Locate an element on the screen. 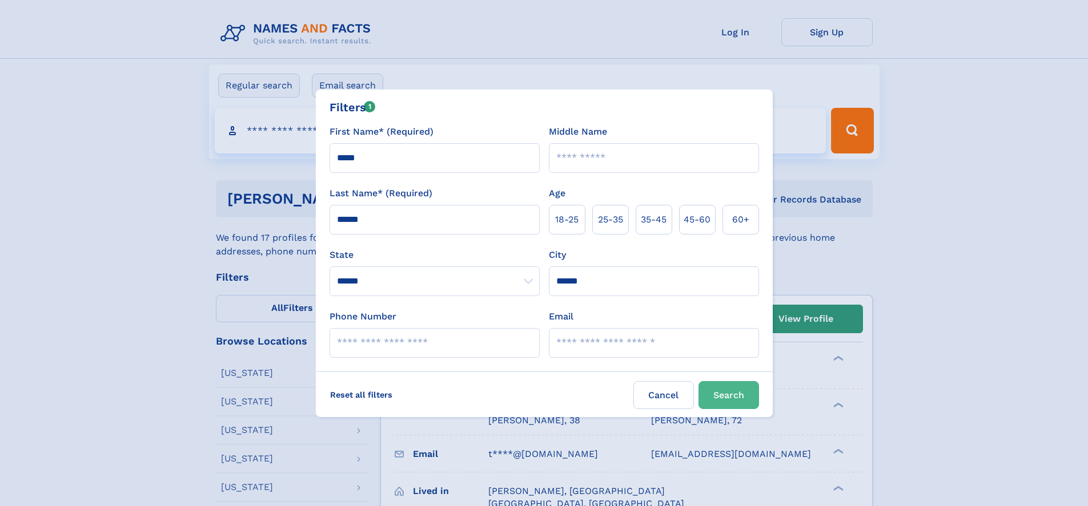 This screenshot has width=1088, height=506. span: 25‑35 is located at coordinates (610, 220).